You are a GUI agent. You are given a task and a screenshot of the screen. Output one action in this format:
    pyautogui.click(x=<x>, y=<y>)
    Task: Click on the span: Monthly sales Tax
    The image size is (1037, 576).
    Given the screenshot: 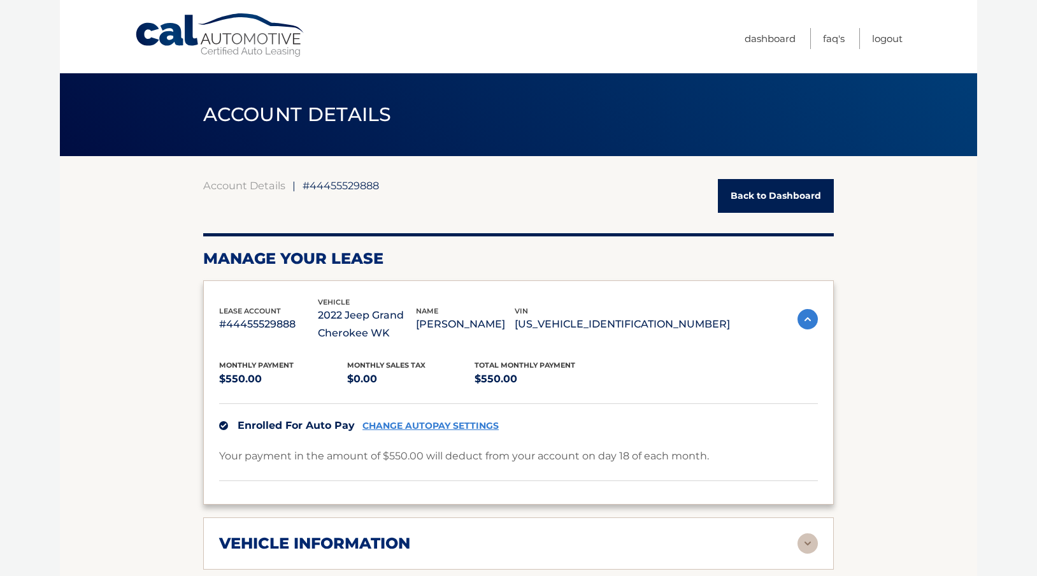 What is the action you would take?
    pyautogui.click(x=386, y=365)
    